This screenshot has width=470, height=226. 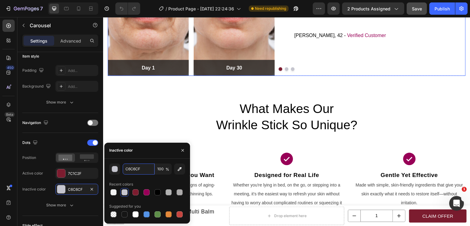 What do you see at coordinates (417, 9) in the screenshot?
I see `span: Save` at bounding box center [417, 9].